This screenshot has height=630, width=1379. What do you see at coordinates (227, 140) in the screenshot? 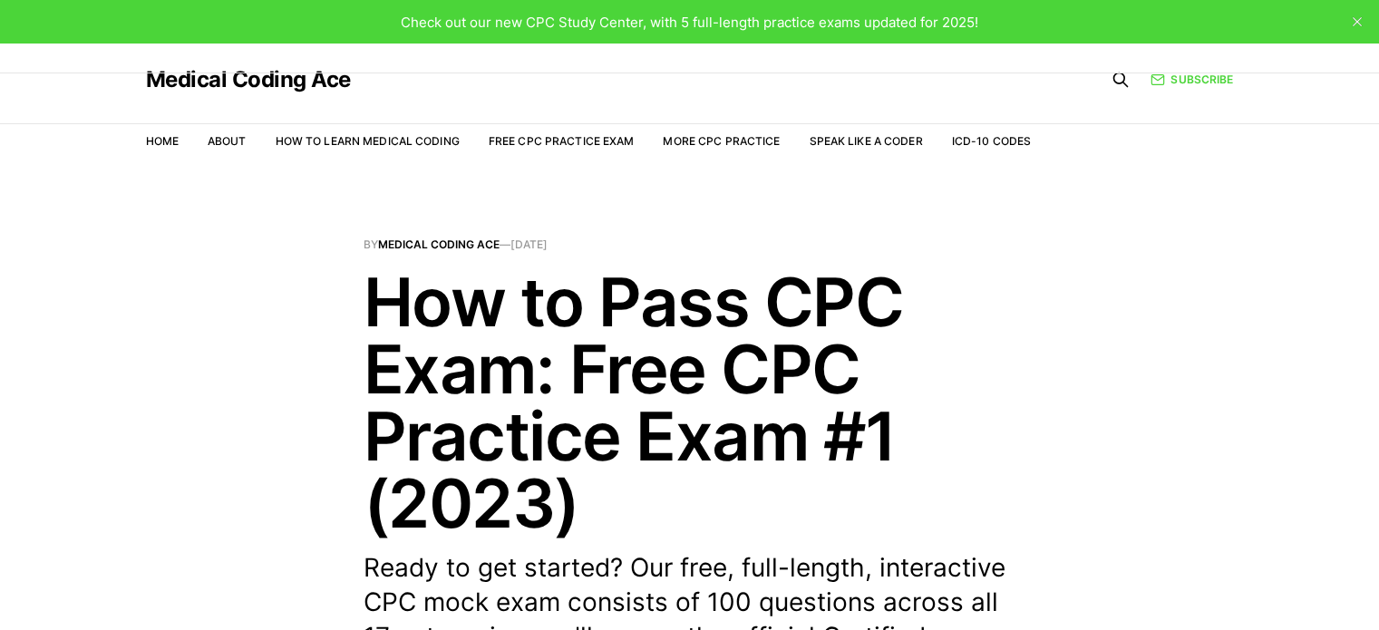
I see `a: About` at bounding box center [227, 140].